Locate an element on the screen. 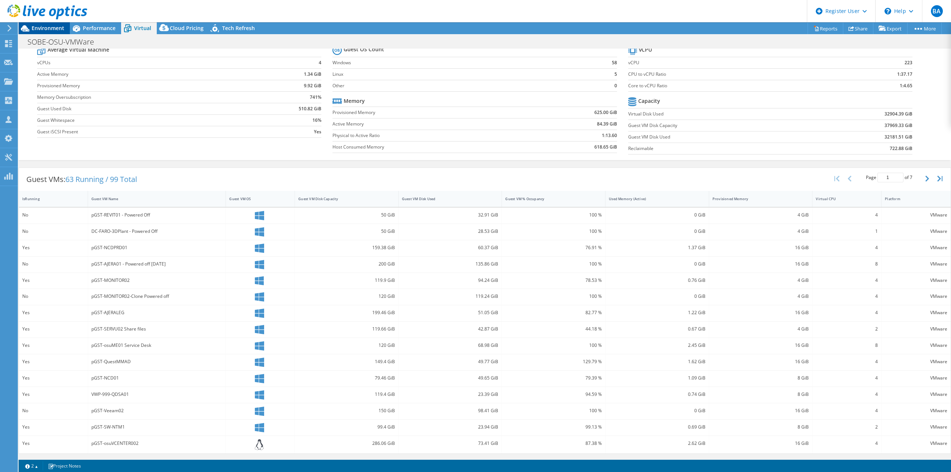  b: 510.82 GiB is located at coordinates (310, 109).